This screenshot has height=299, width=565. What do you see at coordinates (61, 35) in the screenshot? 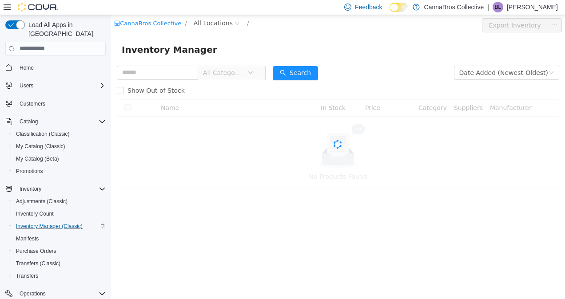
I see `span: Inventory Manager` at bounding box center [61, 35].